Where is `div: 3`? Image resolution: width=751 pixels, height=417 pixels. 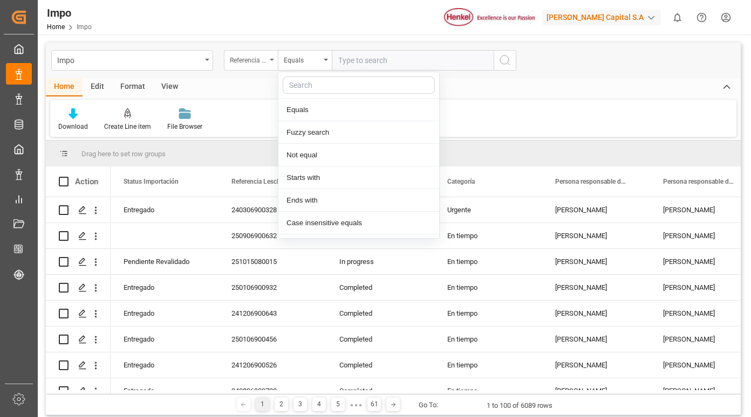 div: 3 is located at coordinates (300, 404).